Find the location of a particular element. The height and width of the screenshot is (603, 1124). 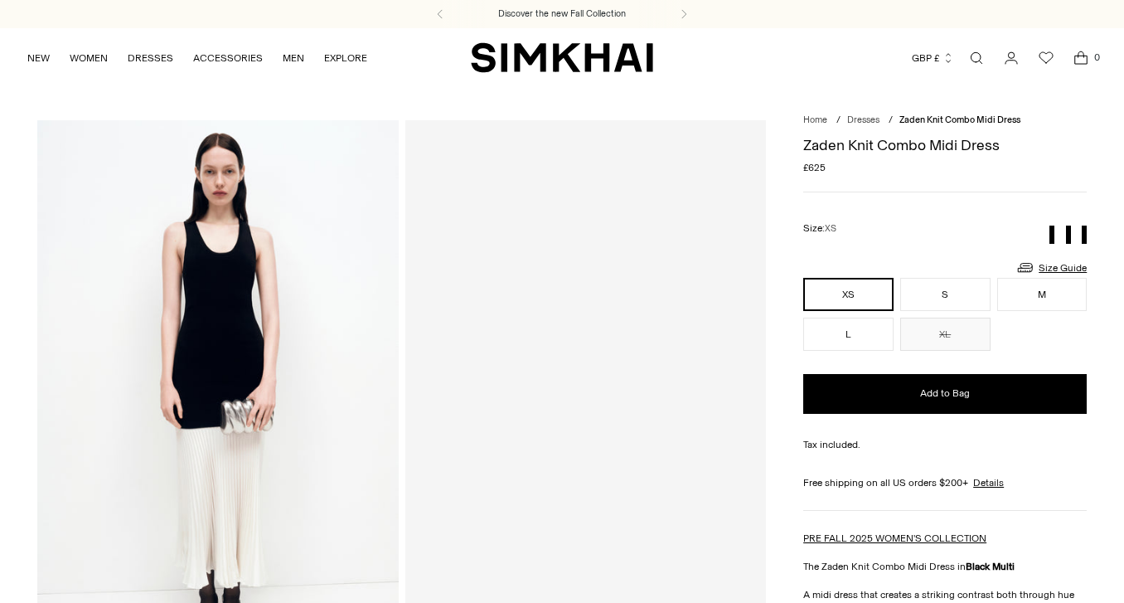

button: Add to Bag is located at coordinates (945, 394).